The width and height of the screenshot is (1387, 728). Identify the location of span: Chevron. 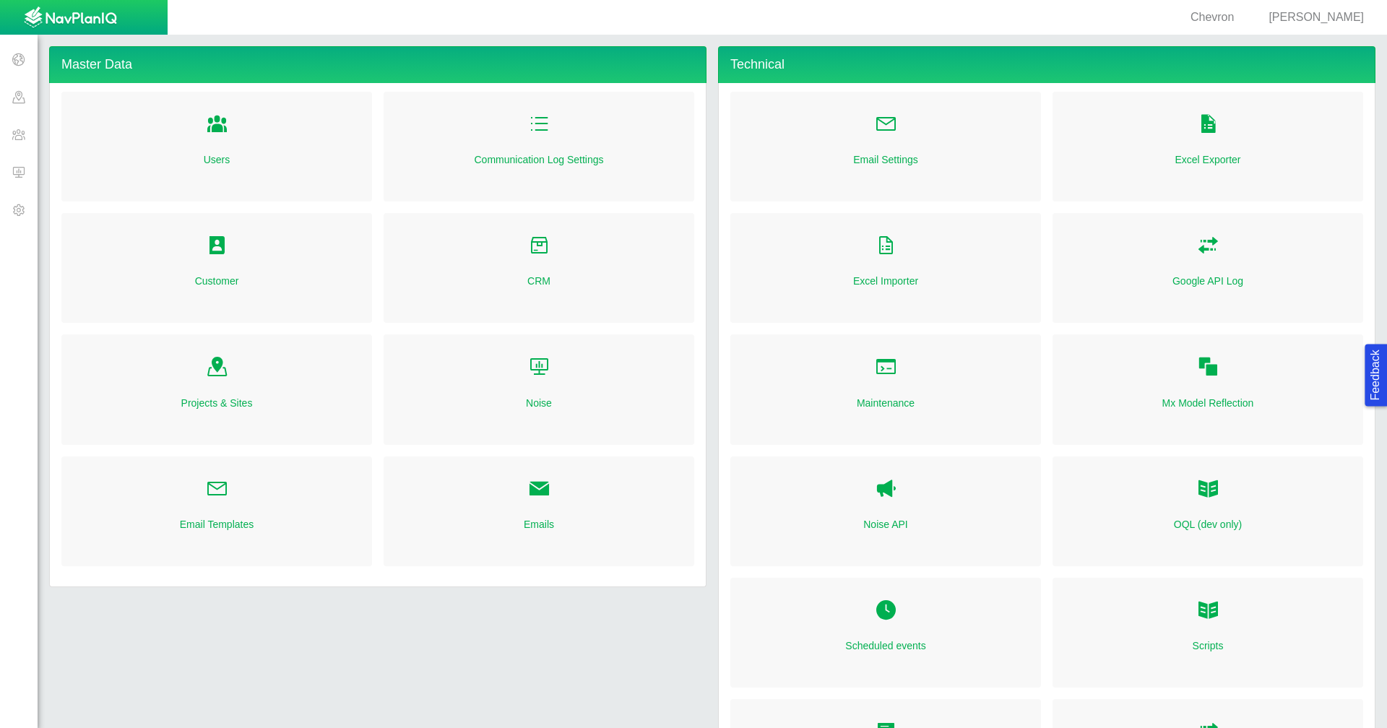
(1212, 17).